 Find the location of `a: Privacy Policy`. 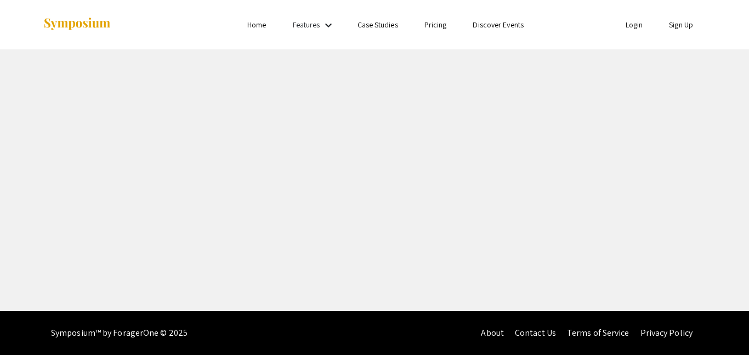

a: Privacy Policy is located at coordinates (666, 332).